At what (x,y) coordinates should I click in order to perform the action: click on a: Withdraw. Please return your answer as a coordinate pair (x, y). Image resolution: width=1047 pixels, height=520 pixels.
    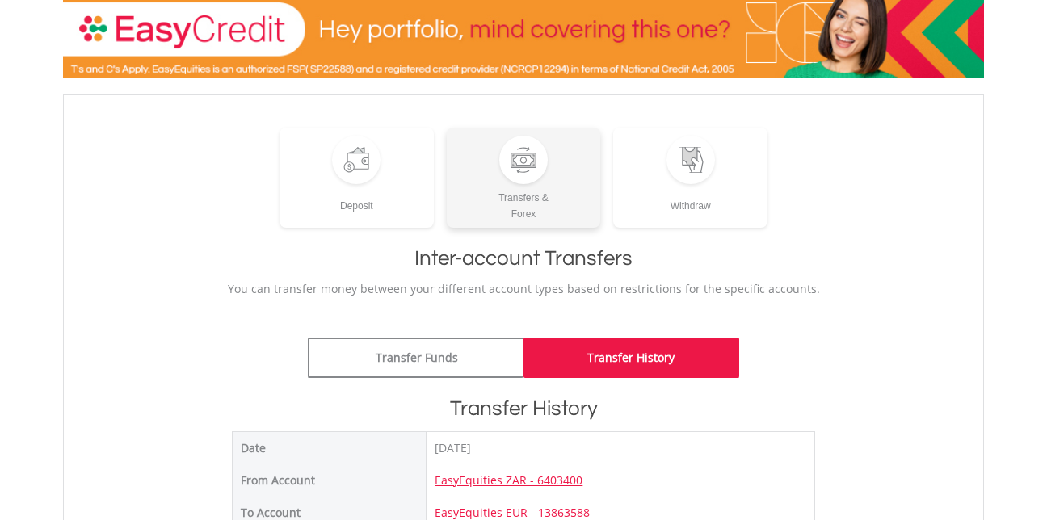
    Looking at the image, I should click on (690, 178).